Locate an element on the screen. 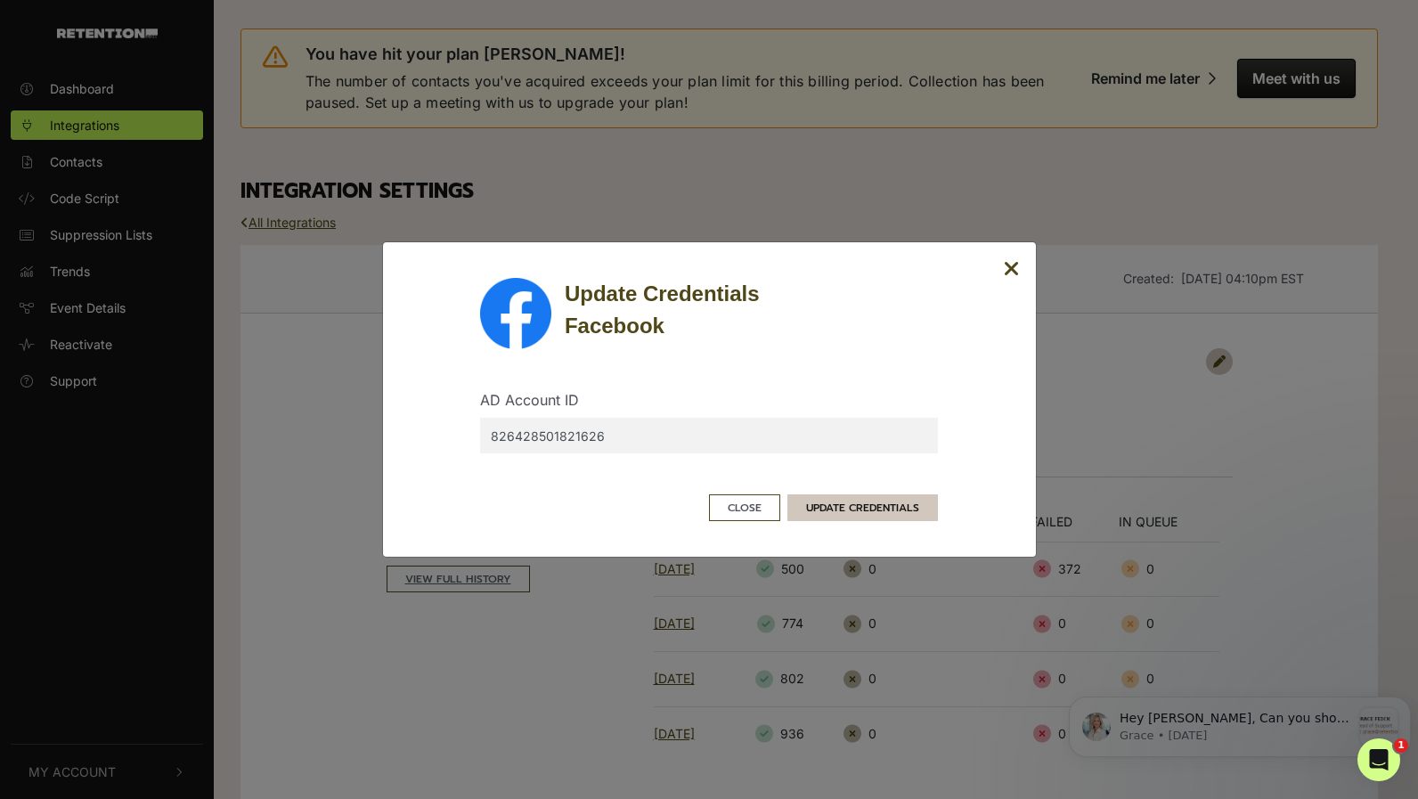 The image size is (1418, 799). img: Profile image for Grace is located at coordinates (35, 66).